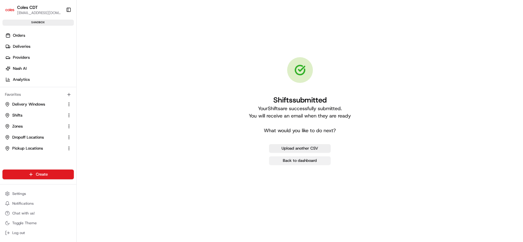 The image size is (523, 242). Describe the element at coordinates (17, 127) in the screenshot. I see `span: Zones` at that location.